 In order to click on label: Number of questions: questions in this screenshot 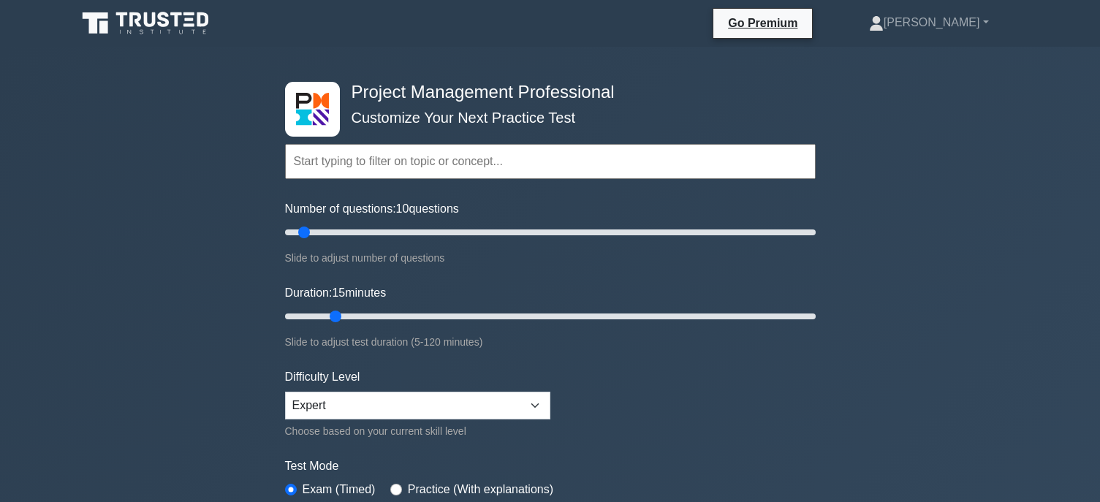, I will do `click(372, 209)`.